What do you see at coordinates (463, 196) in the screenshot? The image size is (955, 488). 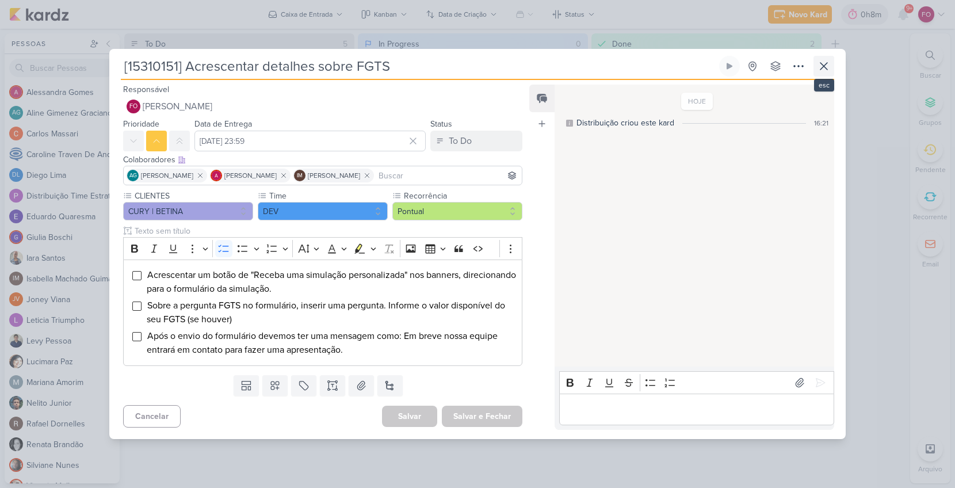 I see `label: Recorrência` at bounding box center [463, 196].